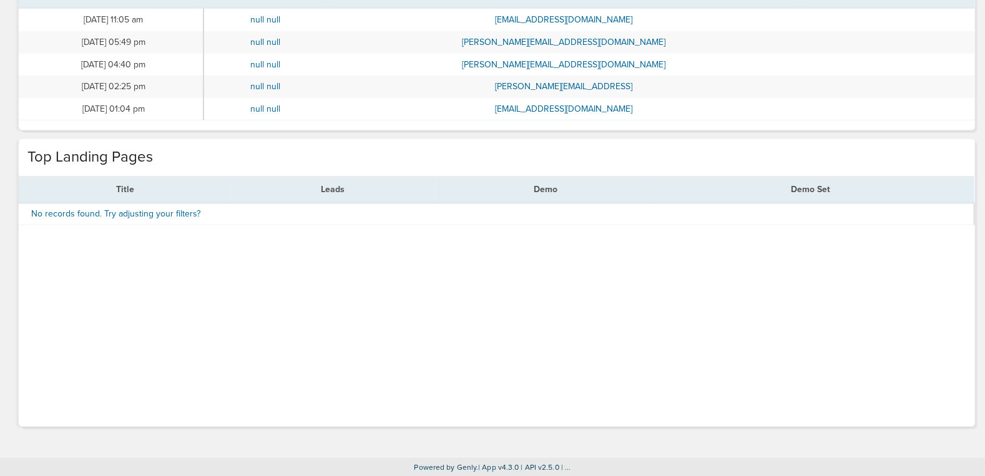 This screenshot has width=985, height=476. I want to click on span: | App v4.3.0, so click(498, 468).